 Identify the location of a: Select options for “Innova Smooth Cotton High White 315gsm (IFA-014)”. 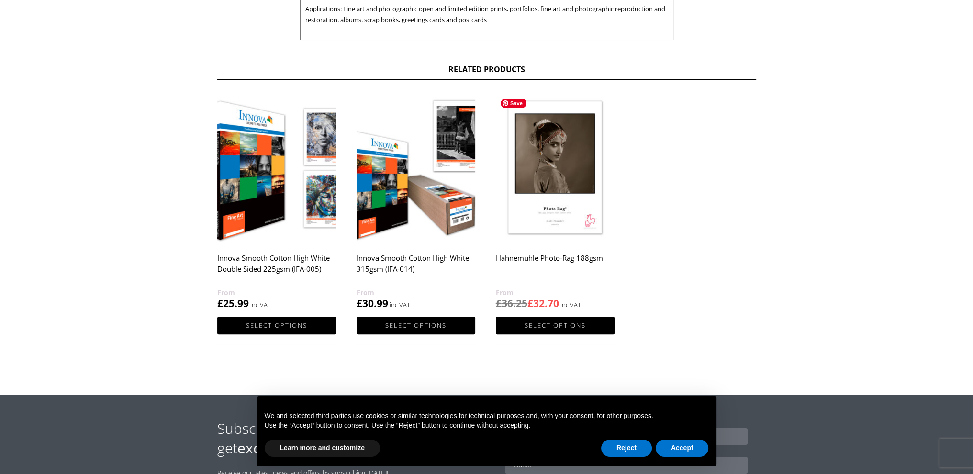
(416, 326).